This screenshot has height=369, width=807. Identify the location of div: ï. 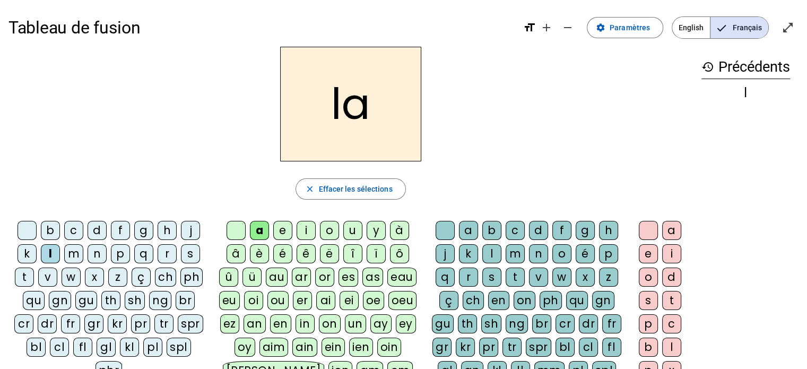
(376, 254).